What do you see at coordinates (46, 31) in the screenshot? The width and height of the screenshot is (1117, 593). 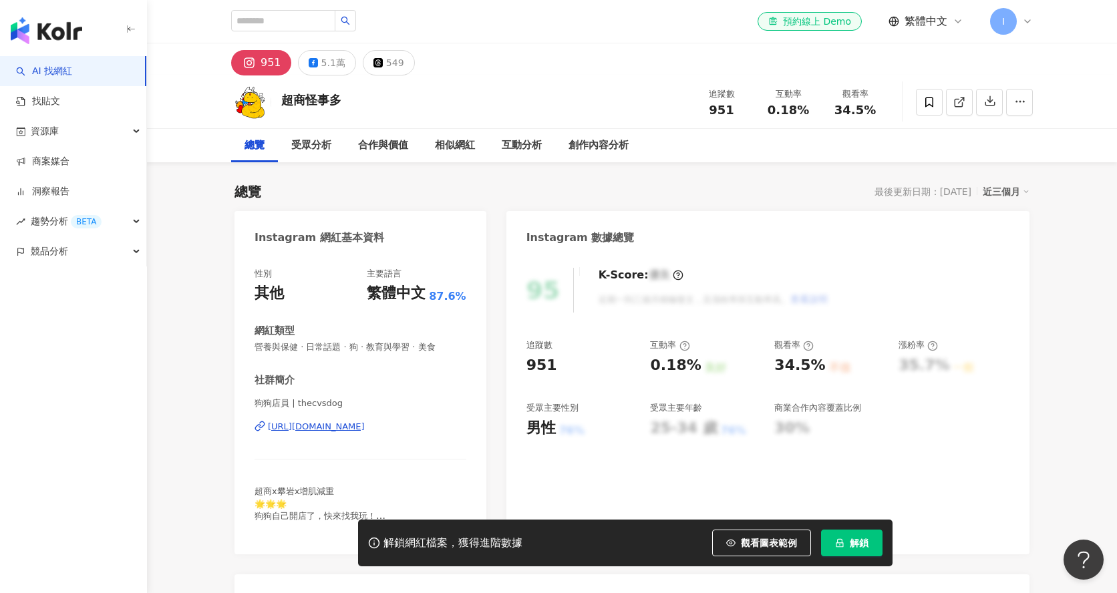 I see `img: logo` at bounding box center [46, 31].